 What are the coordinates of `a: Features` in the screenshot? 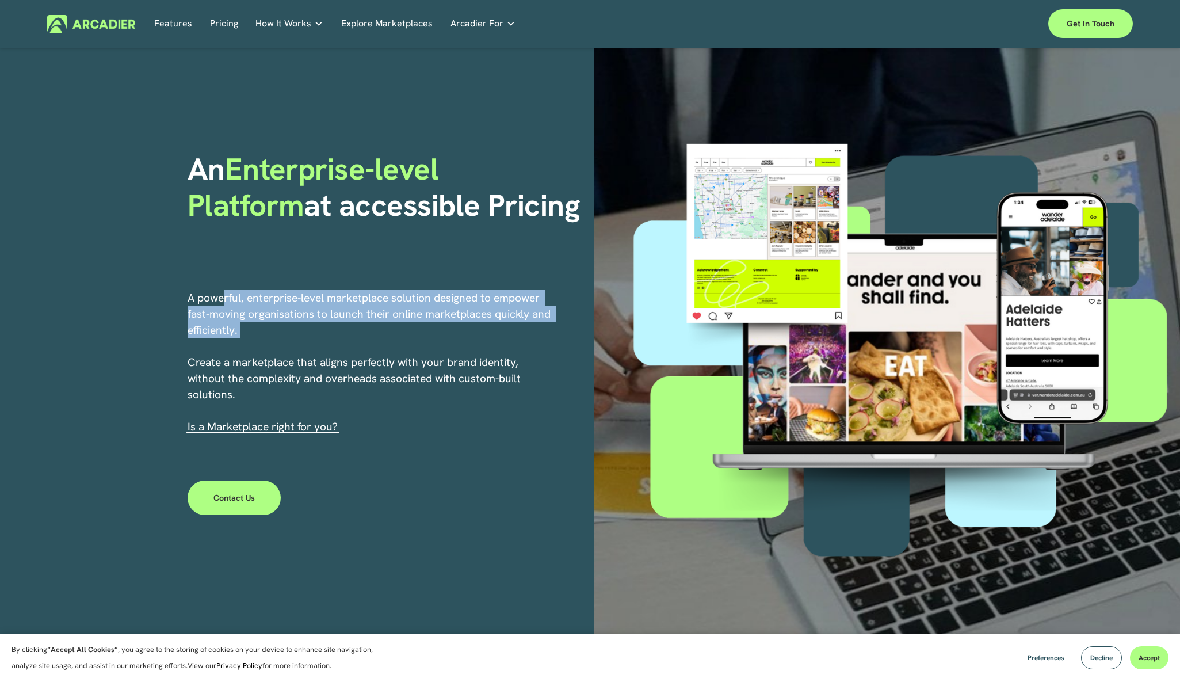 It's located at (173, 24).